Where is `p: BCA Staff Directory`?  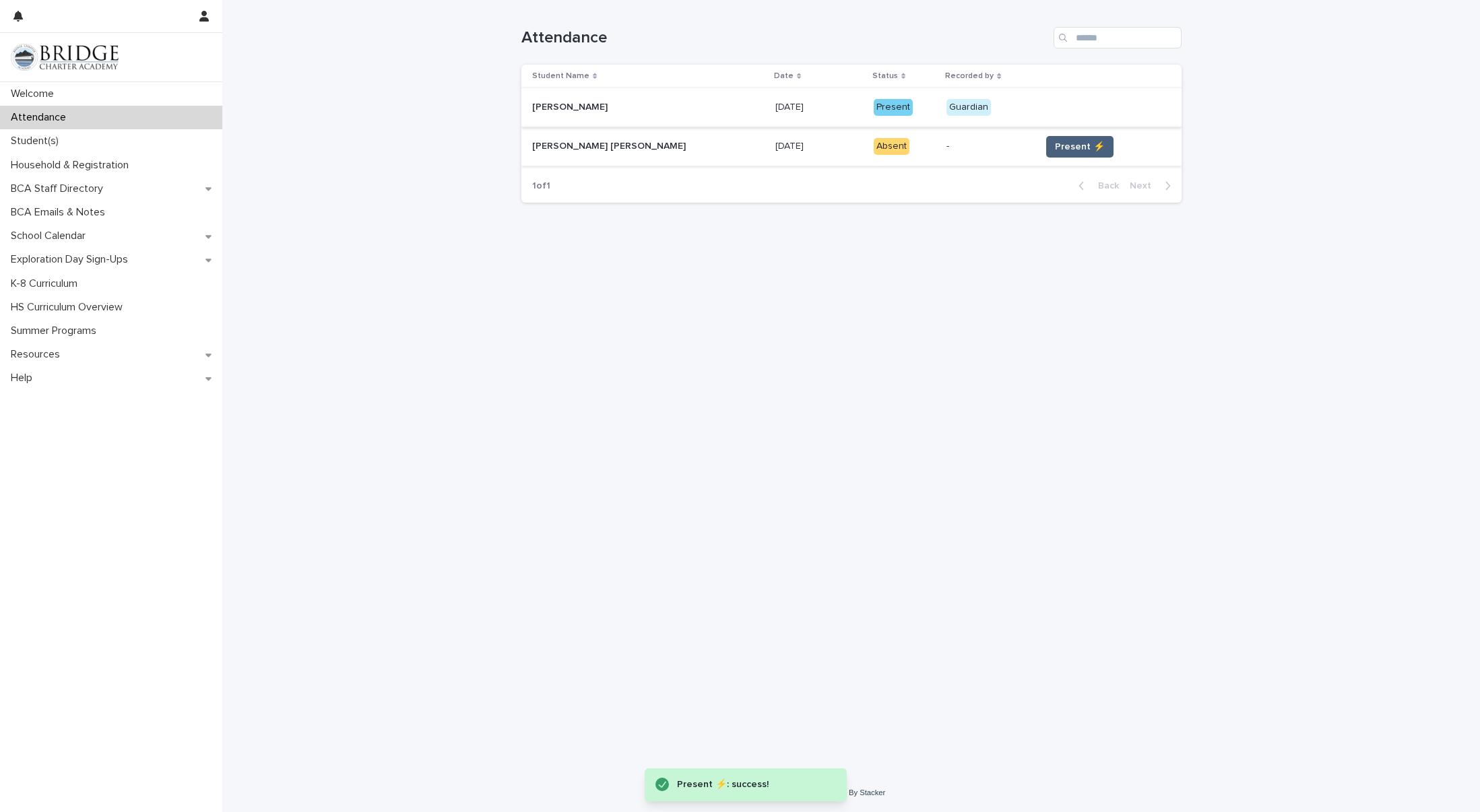 p: BCA Staff Directory is located at coordinates (59, 188).